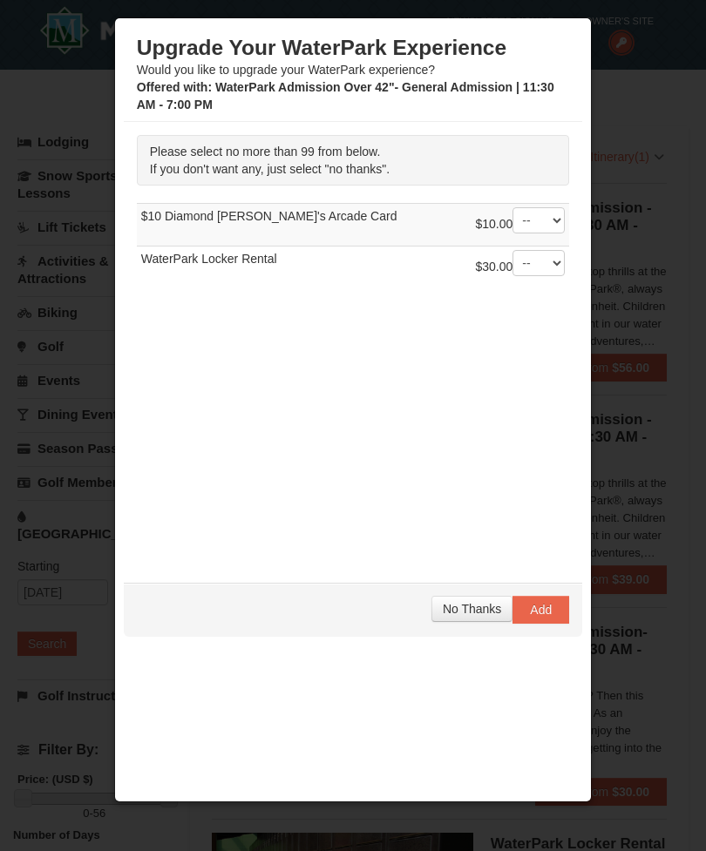 The image size is (706, 851). I want to click on span: Please select no more than 99 from below., so click(265, 152).